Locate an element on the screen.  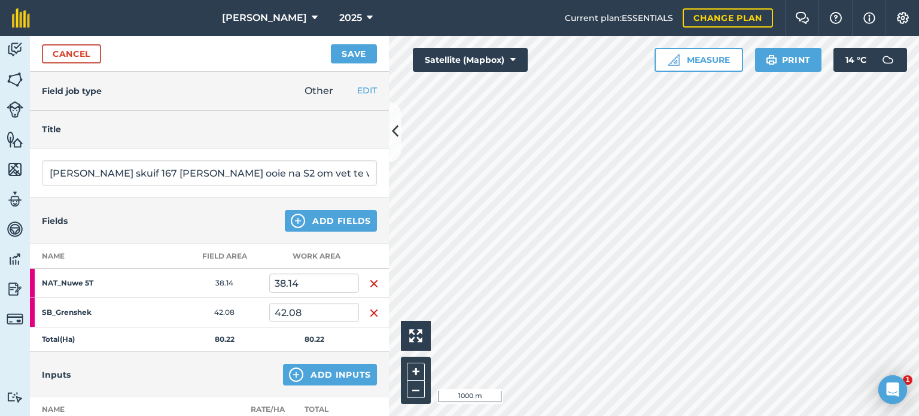
button: EDIT is located at coordinates (367, 90).